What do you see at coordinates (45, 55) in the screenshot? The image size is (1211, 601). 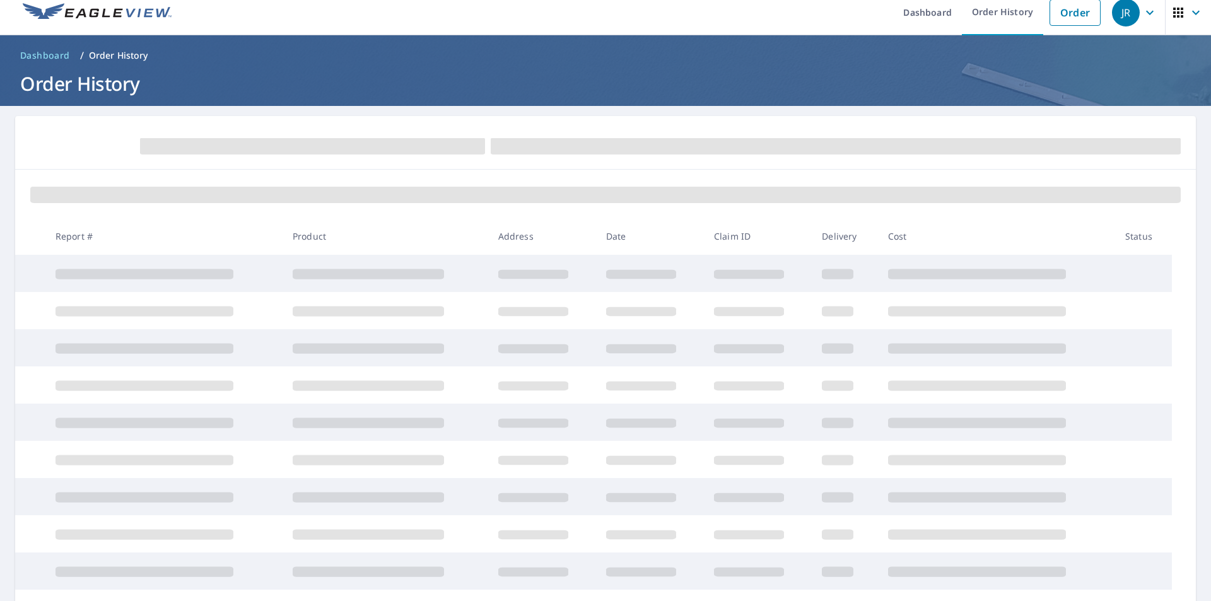 I see `a: Dashboard` at bounding box center [45, 55].